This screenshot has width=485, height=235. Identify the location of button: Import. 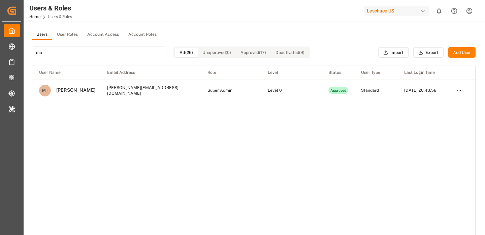
(394, 53).